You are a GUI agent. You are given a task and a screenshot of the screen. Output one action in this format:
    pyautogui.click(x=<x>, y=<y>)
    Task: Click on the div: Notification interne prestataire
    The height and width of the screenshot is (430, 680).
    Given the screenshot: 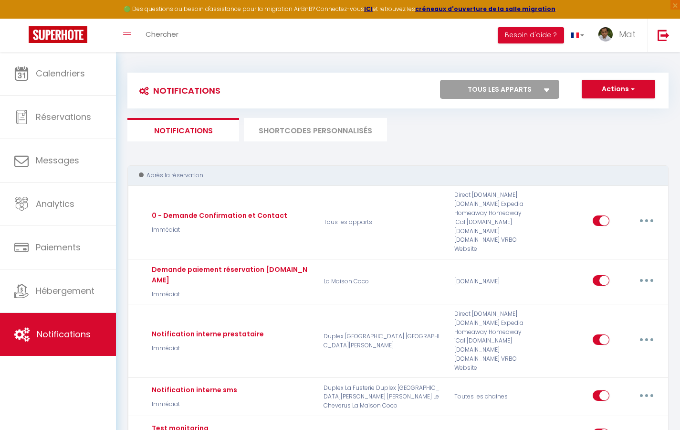 What is the action you would take?
    pyautogui.click(x=207, y=334)
    